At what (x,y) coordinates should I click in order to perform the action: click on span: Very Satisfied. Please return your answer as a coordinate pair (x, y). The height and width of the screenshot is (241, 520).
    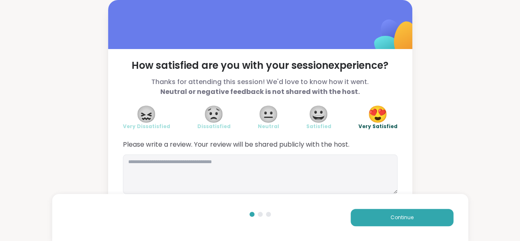
    Looking at the image, I should click on (378, 126).